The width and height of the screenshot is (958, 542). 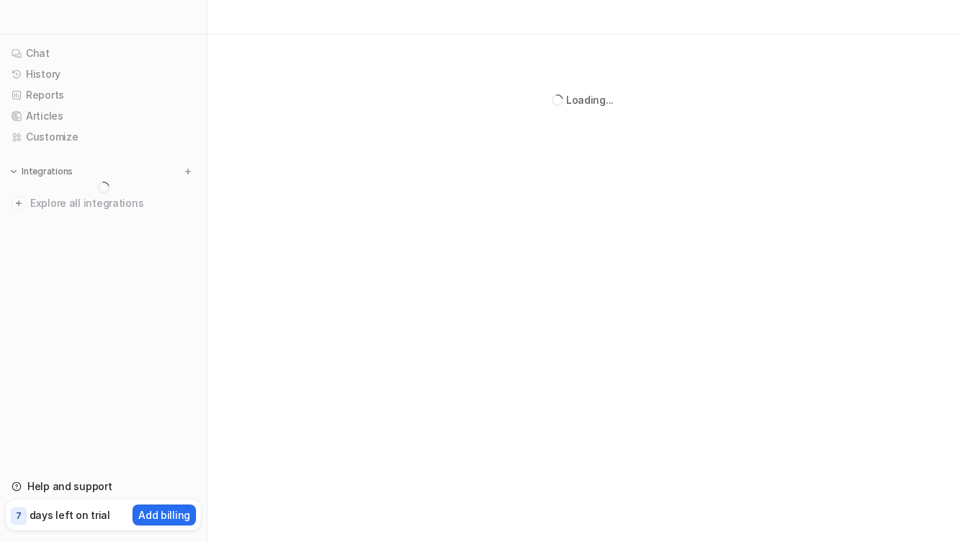 What do you see at coordinates (41, 171) in the screenshot?
I see `button: Integrations` at bounding box center [41, 171].